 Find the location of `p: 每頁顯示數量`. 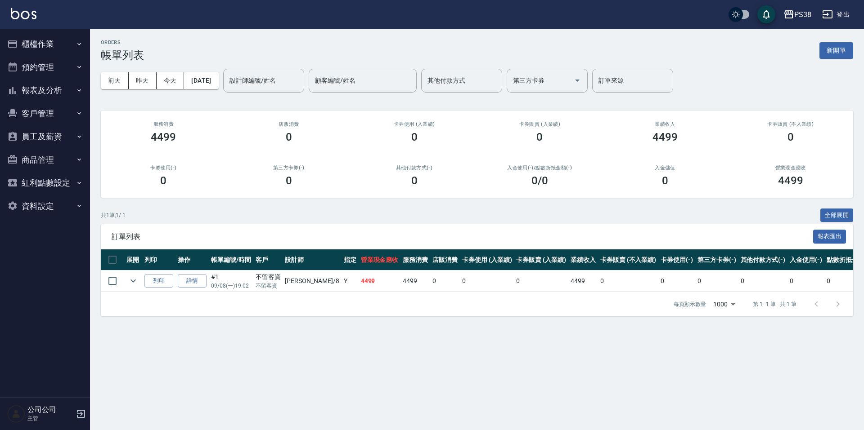

p: 每頁顯示數量 is located at coordinates (690, 305).